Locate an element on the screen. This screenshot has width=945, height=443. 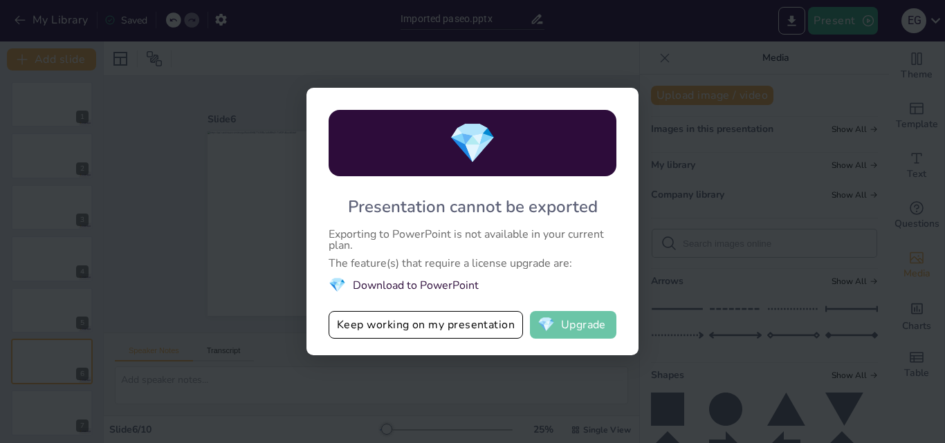
div: Presentation cannot be exported is located at coordinates (473, 207).